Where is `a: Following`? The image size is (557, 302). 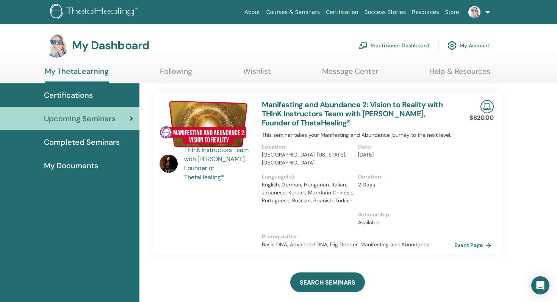
a: Following is located at coordinates (176, 74).